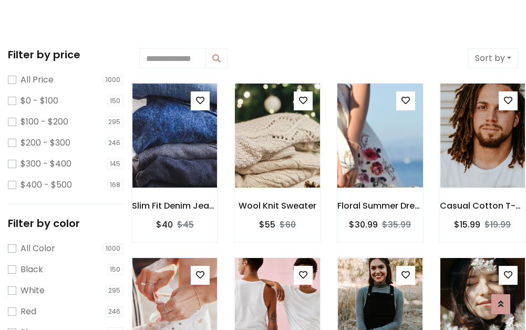 This screenshot has width=526, height=330. I want to click on h6: Slim Fit Denim Jeans, so click(175, 206).